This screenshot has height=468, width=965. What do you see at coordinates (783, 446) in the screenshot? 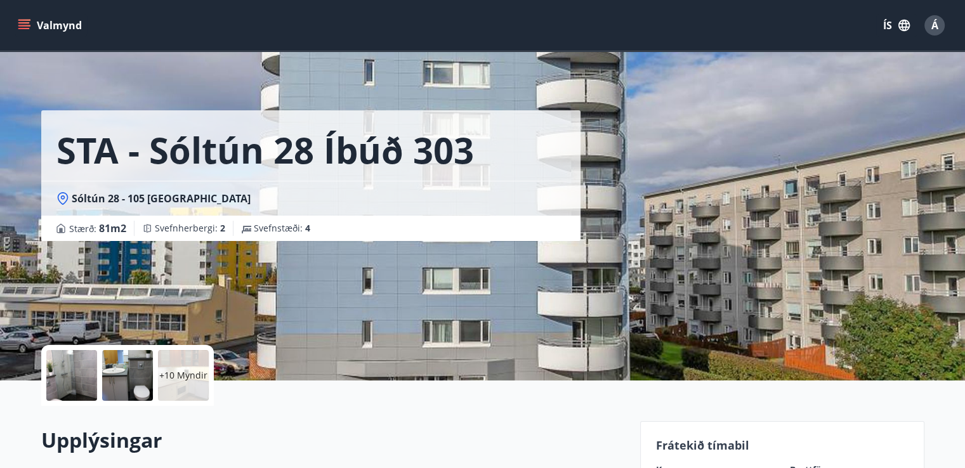
I see `p: Frátekið tímabil` at bounding box center [783, 446].